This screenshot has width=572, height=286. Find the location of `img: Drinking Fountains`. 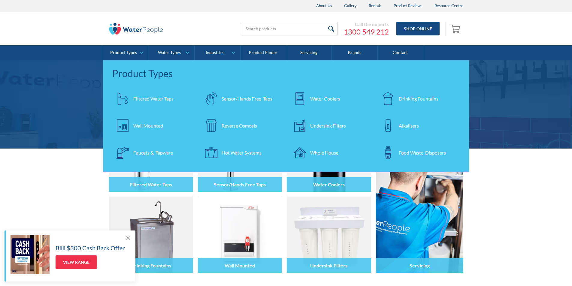

img: Drinking Fountains is located at coordinates (151, 235).